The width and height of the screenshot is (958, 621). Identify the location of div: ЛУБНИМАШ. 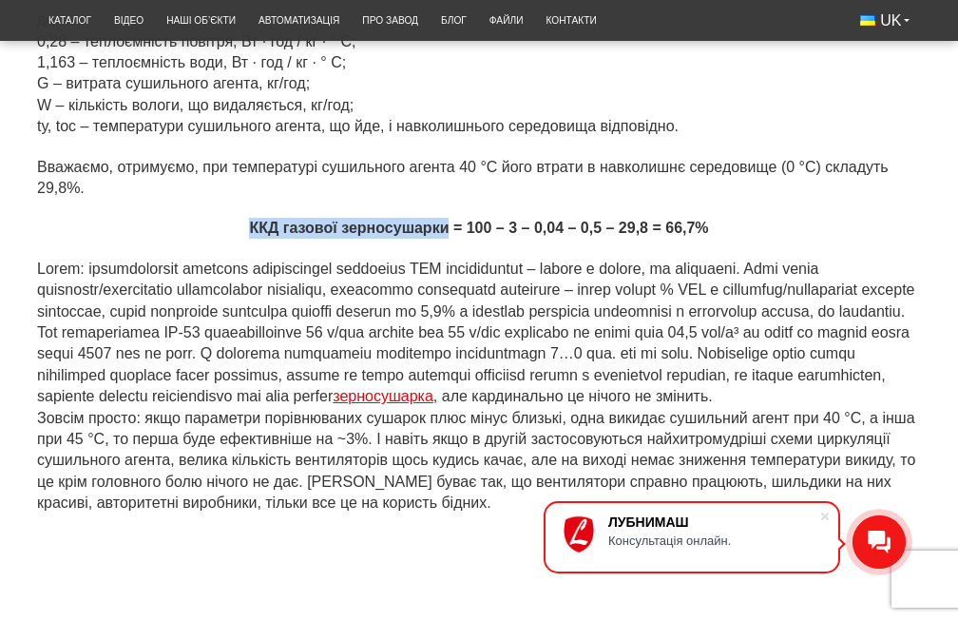
(714, 522).